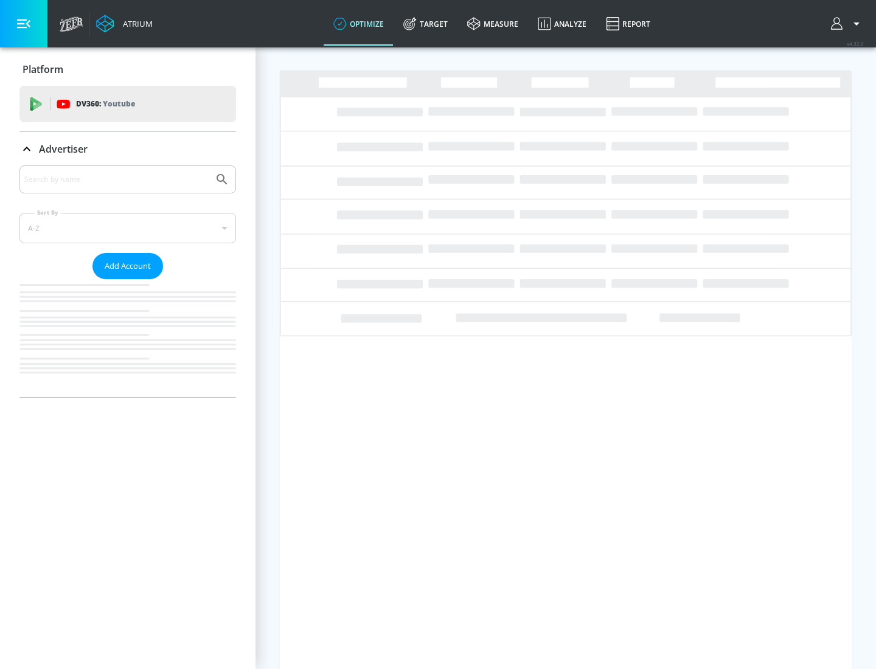 This screenshot has height=669, width=876. Describe the element at coordinates (128, 104) in the screenshot. I see `div: DV360: Youtube` at that location.